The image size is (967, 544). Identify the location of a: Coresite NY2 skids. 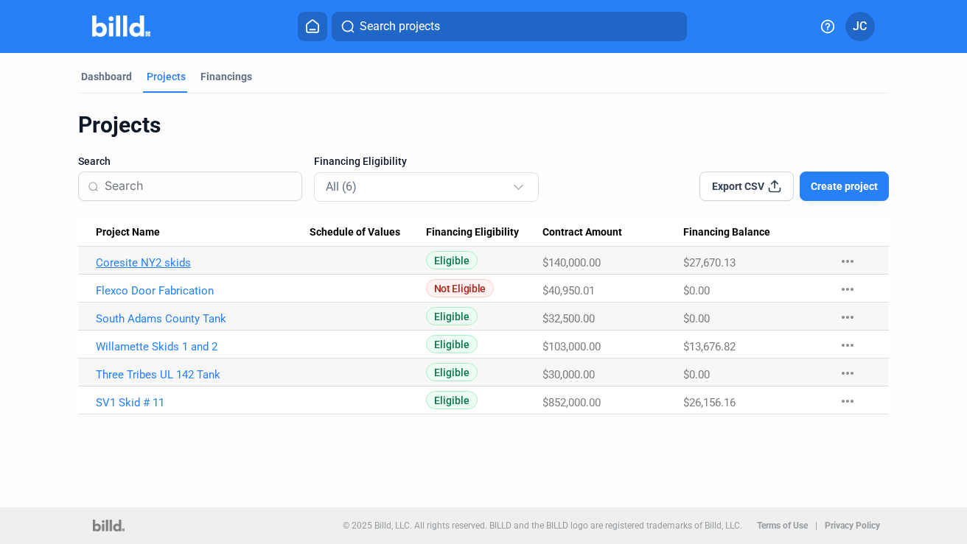
(203, 263).